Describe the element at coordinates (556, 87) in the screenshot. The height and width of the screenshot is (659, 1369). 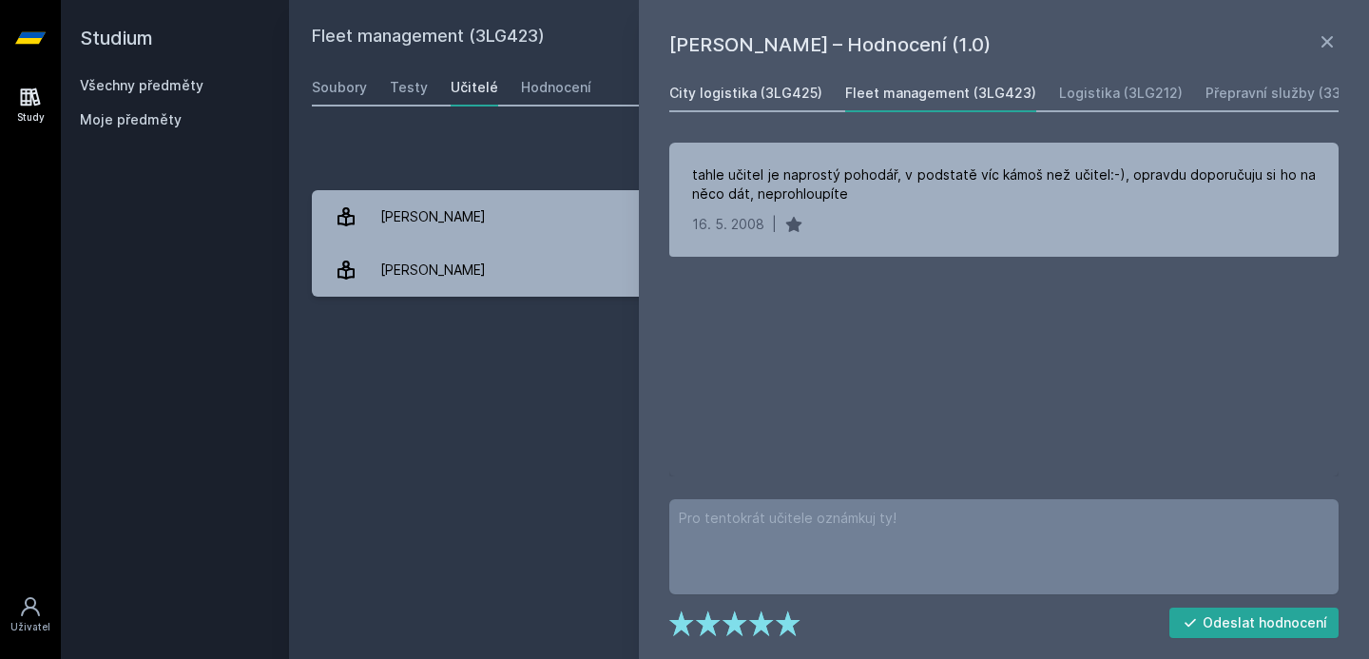
I see `a: Hodnocení` at that location.